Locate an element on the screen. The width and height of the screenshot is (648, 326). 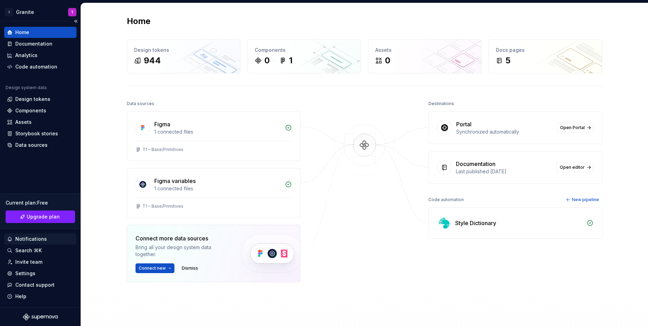
button: Connect new is located at coordinates (155, 268).